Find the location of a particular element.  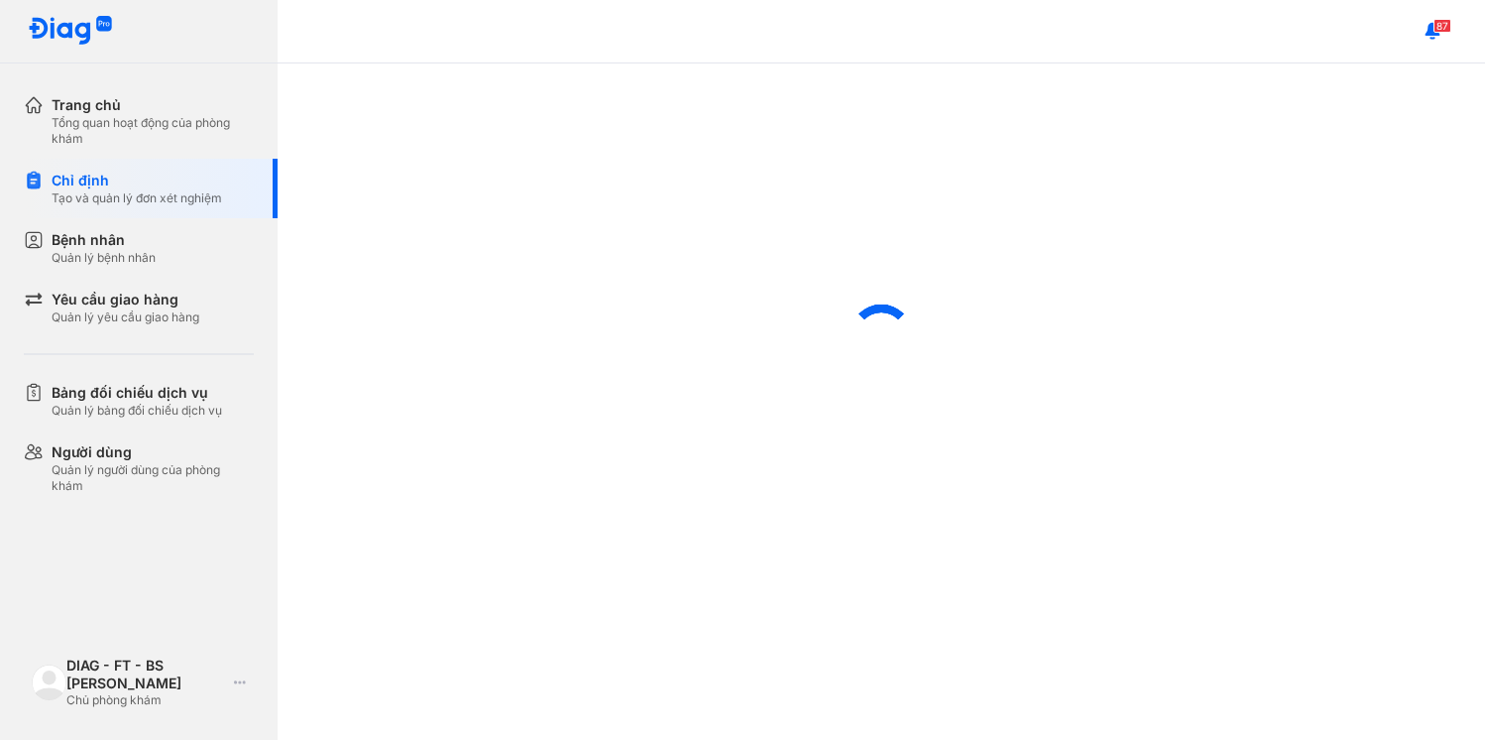

span: 87 is located at coordinates (1443, 26).